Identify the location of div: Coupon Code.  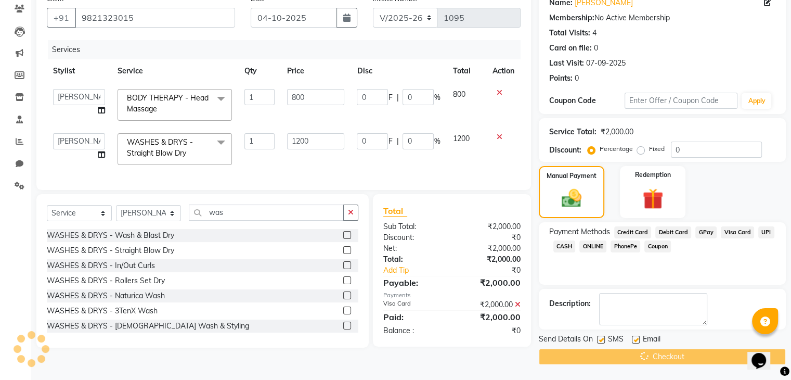
(587, 100).